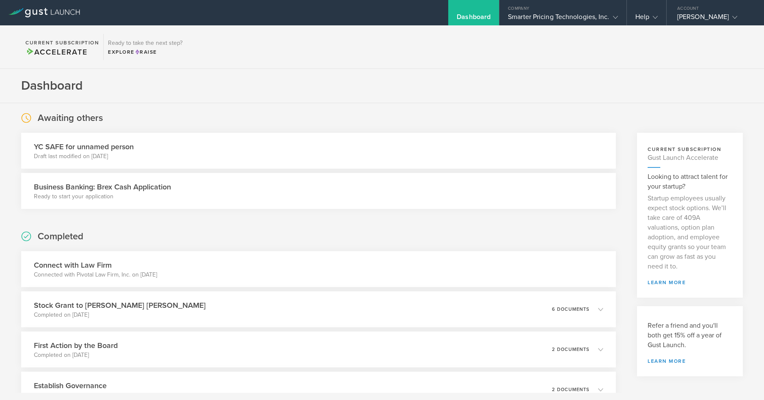 This screenshot has height=400, width=764. Describe the element at coordinates (95, 265) in the screenshot. I see `h3: Connect with Law Firm` at that location.